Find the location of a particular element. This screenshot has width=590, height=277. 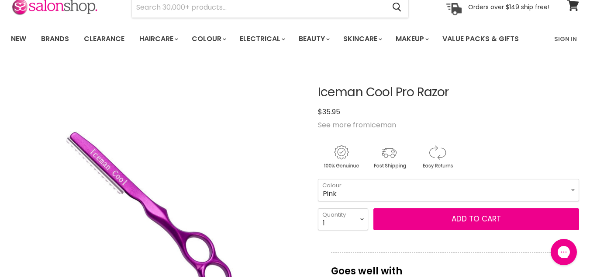

span: Add to cart is located at coordinates (476, 219).